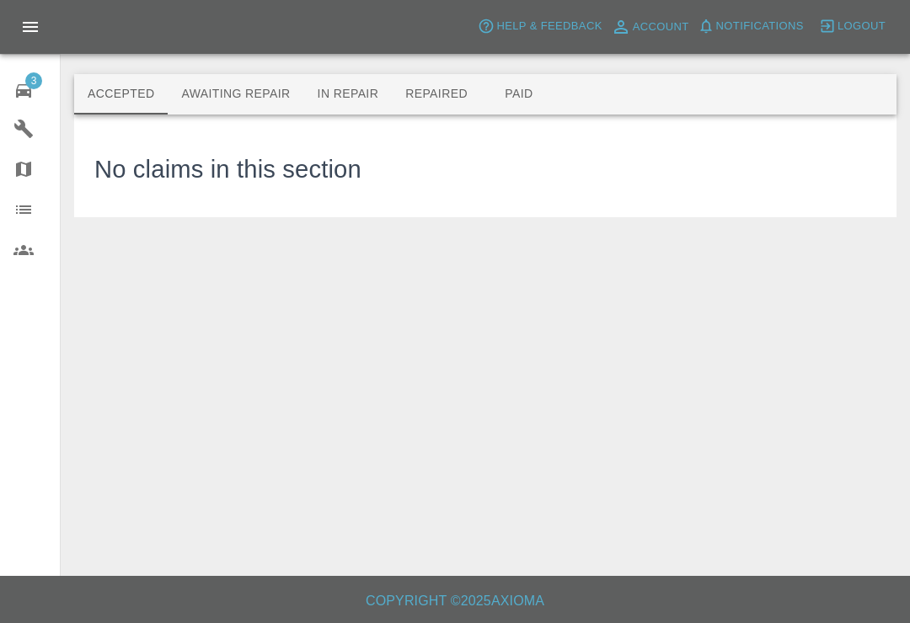 This screenshot has width=910, height=623. I want to click on button: In Repair, so click(348, 94).